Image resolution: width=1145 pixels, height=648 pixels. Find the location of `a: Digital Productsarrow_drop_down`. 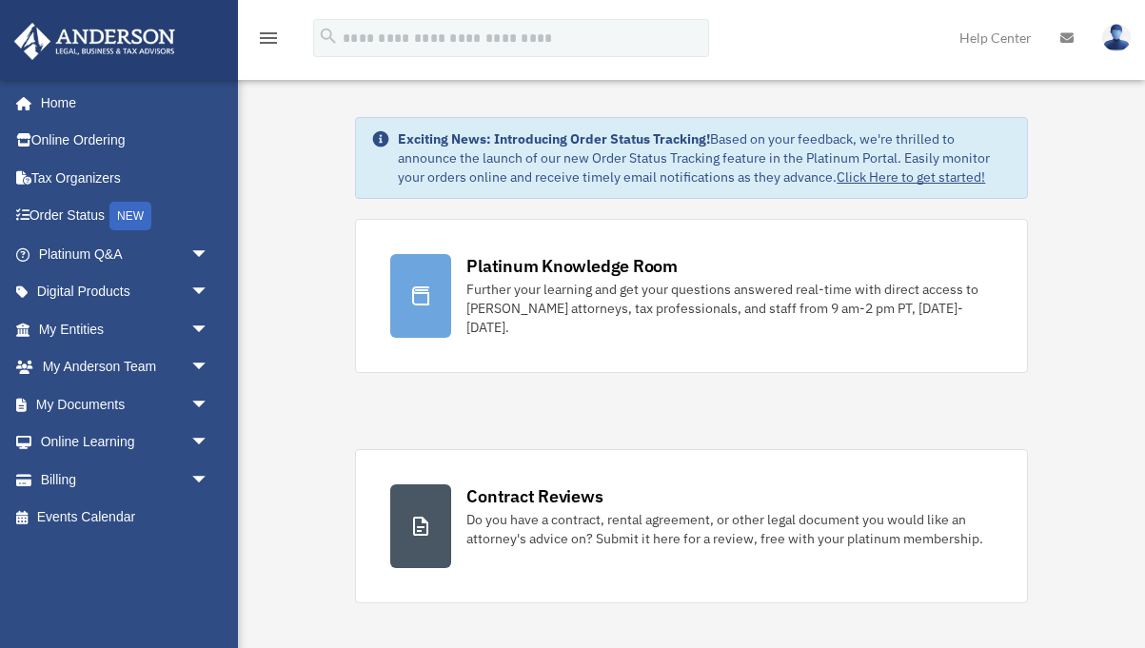

a: Digital Productsarrow_drop_down is located at coordinates (126, 292).